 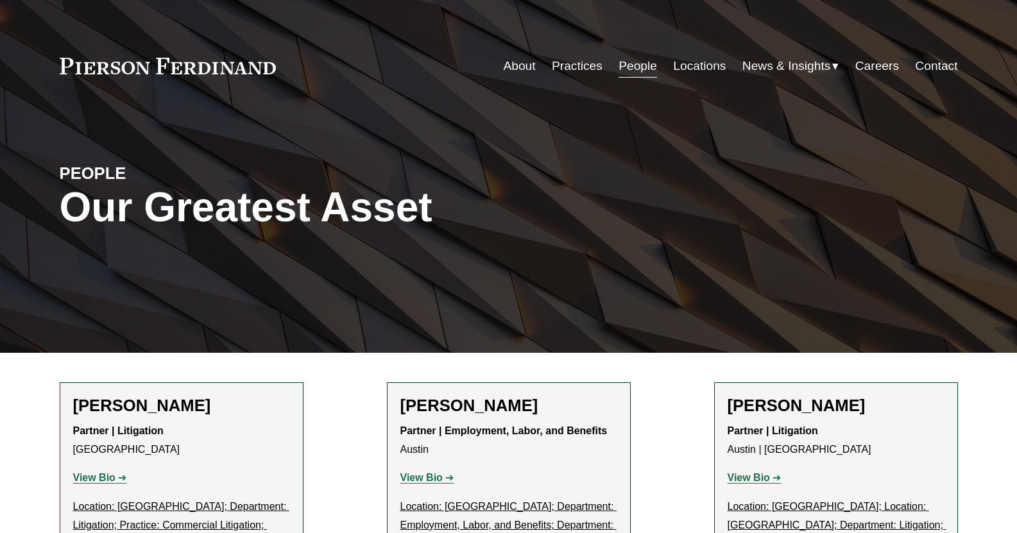 I want to click on a: Contact, so click(x=936, y=66).